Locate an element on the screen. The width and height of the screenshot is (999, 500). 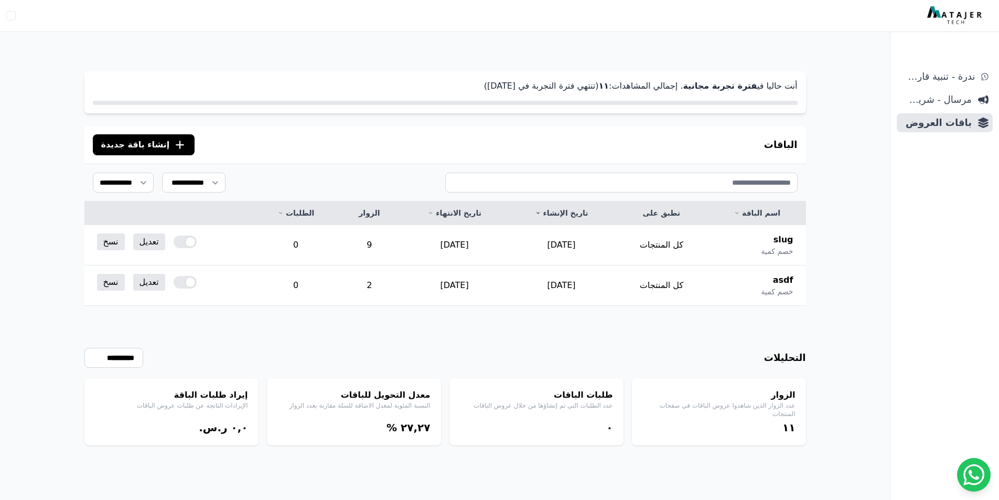
span: slug is located at coordinates (784, 240).